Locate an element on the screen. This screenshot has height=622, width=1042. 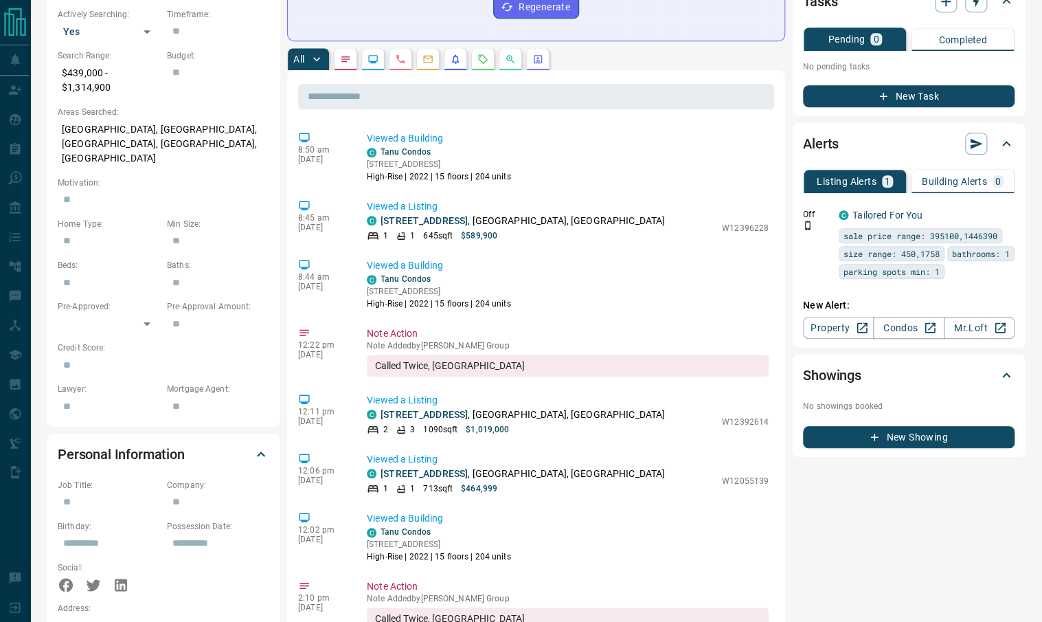
h2: Showings is located at coordinates (832, 375).